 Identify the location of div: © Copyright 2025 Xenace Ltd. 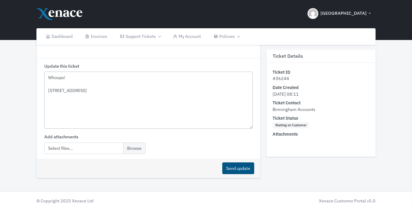
(120, 201).